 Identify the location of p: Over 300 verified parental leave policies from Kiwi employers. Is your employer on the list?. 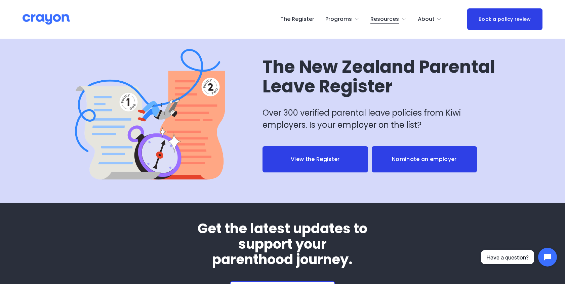
(380, 119).